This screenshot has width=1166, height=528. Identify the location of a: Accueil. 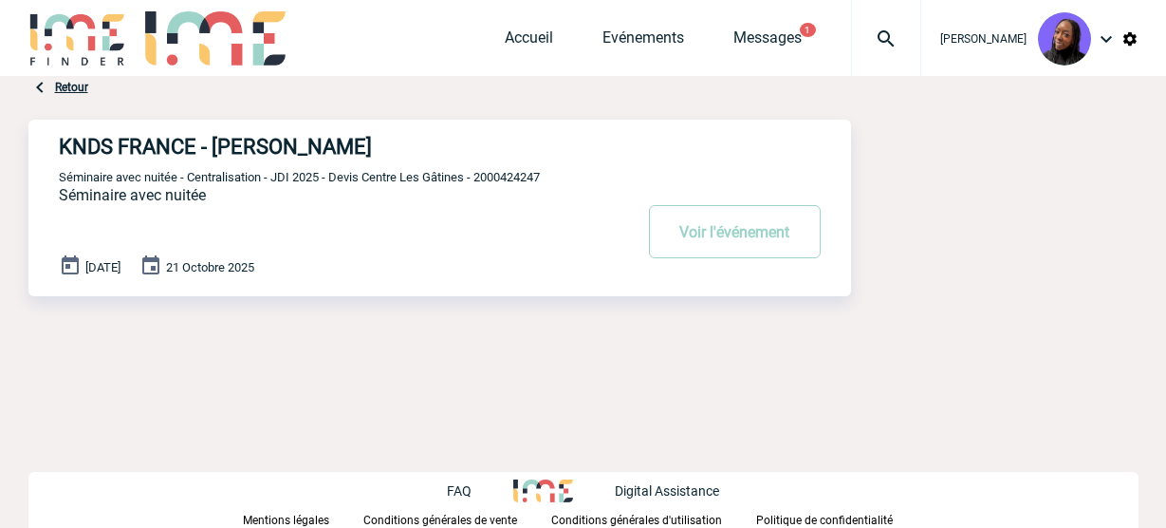
(529, 42).